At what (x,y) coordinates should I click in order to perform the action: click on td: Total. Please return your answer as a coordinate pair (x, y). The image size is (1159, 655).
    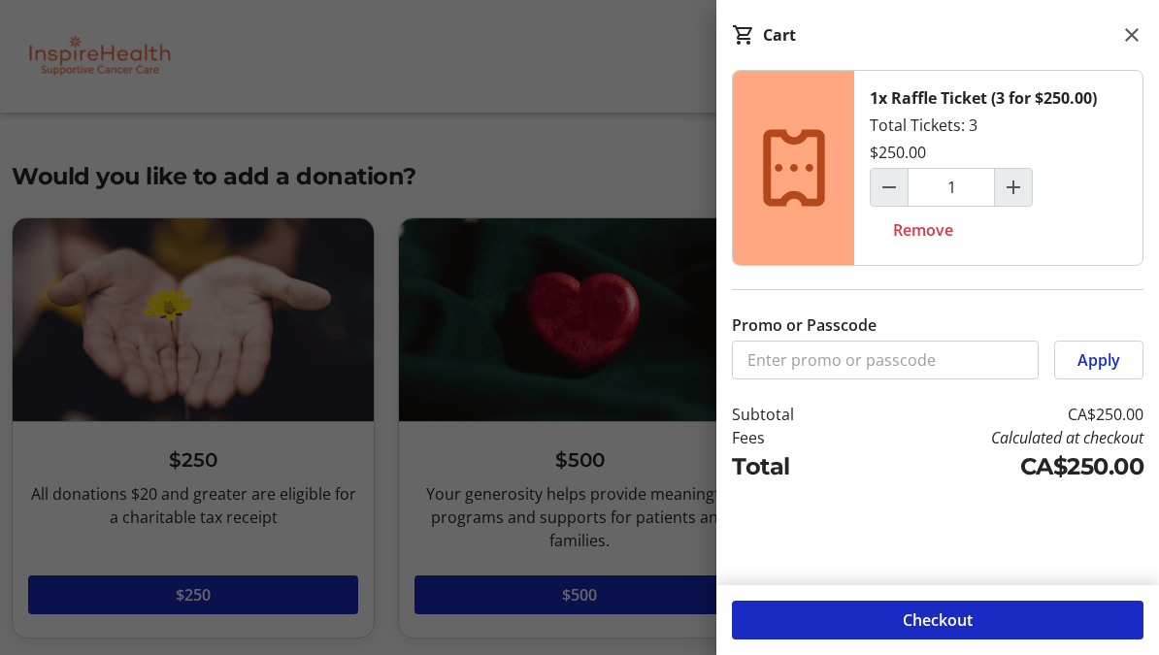
    Looking at the image, I should click on (791, 467).